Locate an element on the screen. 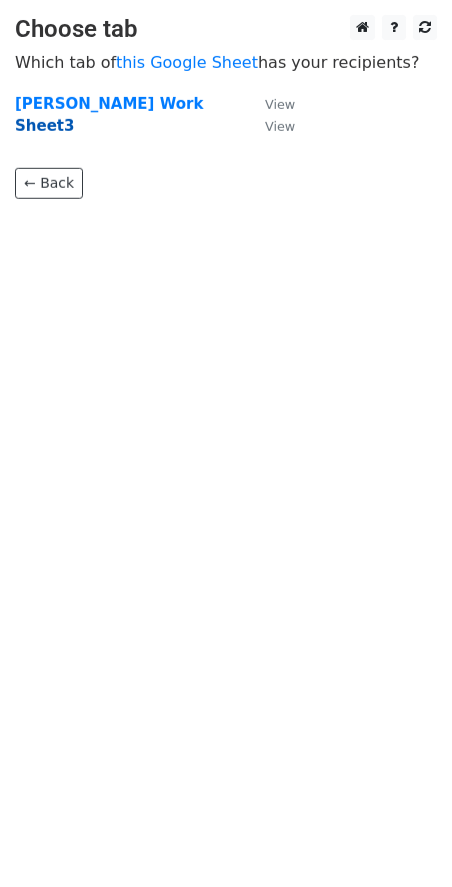 The image size is (452, 887). a: Sheet3 is located at coordinates (44, 126).